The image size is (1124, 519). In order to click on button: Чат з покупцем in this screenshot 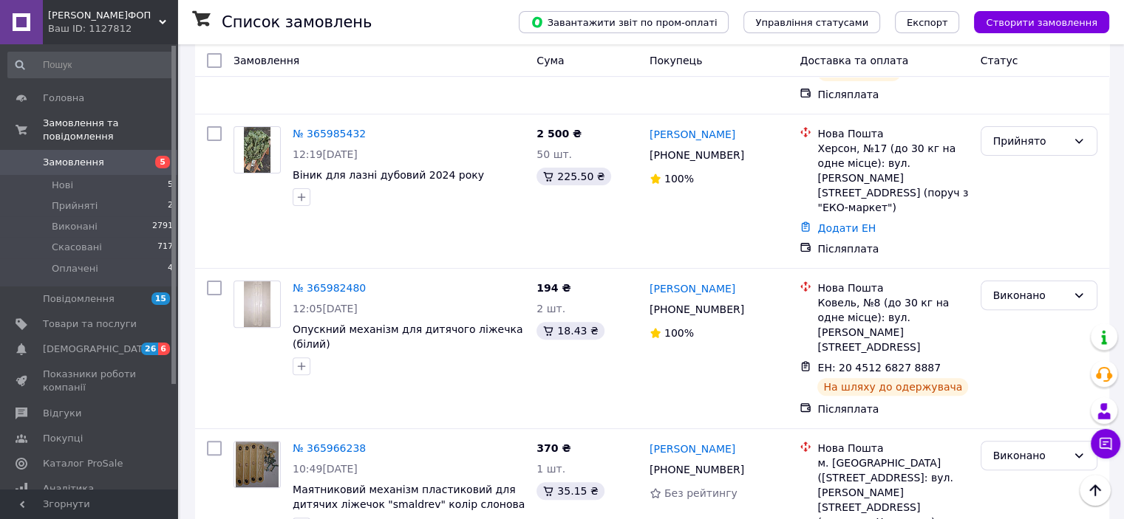, I will do `click(1105, 444)`.